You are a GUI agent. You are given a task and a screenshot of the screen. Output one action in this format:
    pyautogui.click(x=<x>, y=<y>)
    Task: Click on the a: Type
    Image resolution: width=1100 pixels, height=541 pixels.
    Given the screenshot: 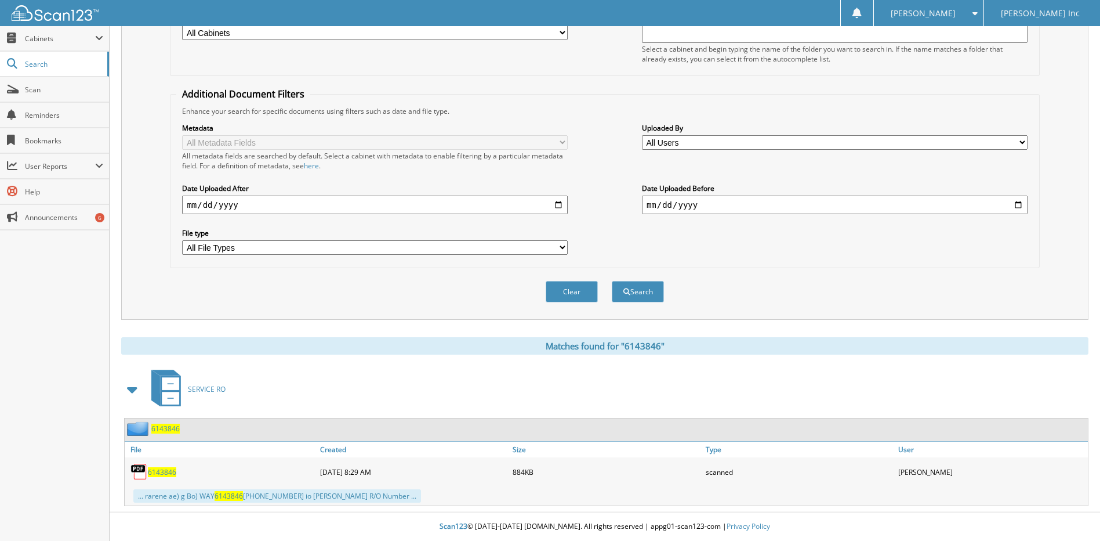 What is the action you would take?
    pyautogui.click(x=799, y=449)
    